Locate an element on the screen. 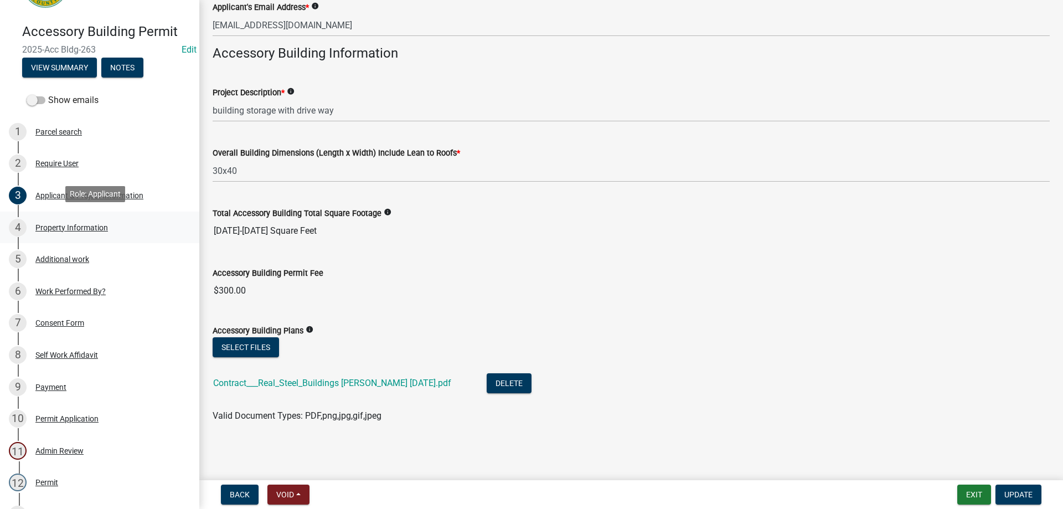 The width and height of the screenshot is (1063, 509). button: Update is located at coordinates (1018, 494).